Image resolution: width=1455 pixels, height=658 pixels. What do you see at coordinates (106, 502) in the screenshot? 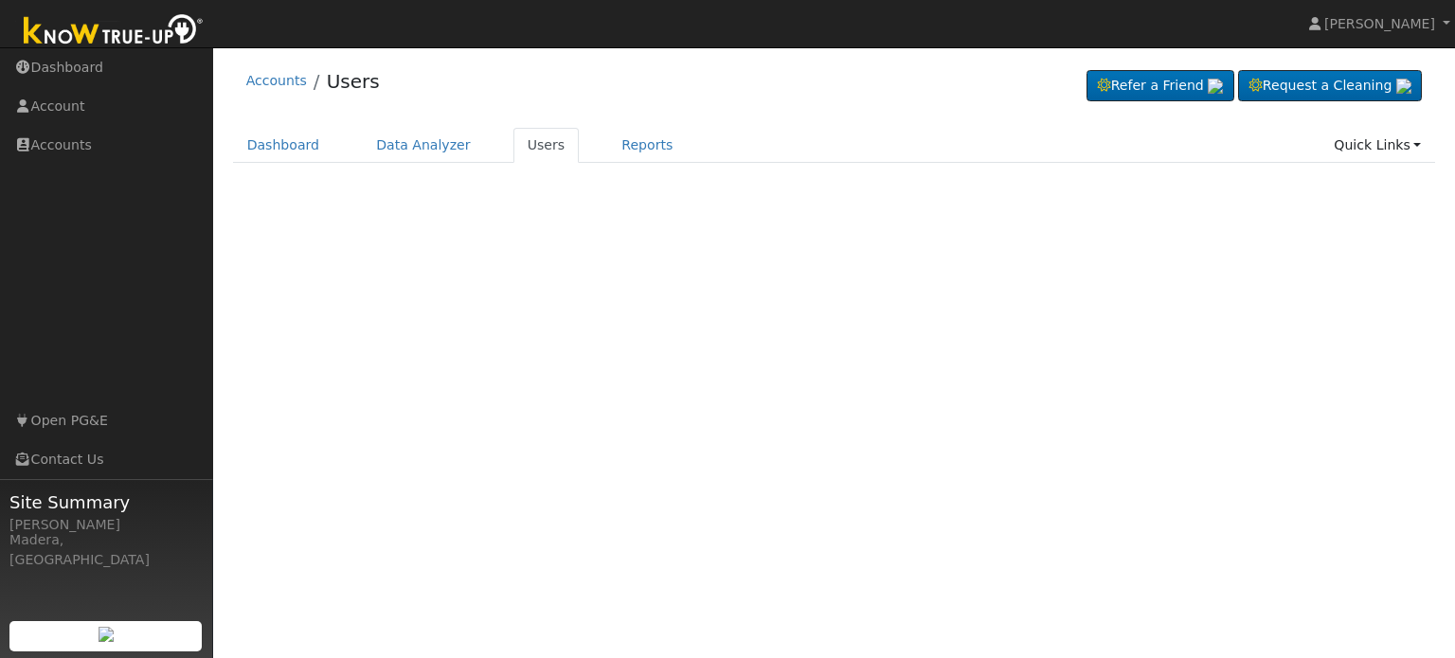
I see `span: Site Summary` at bounding box center [106, 502].